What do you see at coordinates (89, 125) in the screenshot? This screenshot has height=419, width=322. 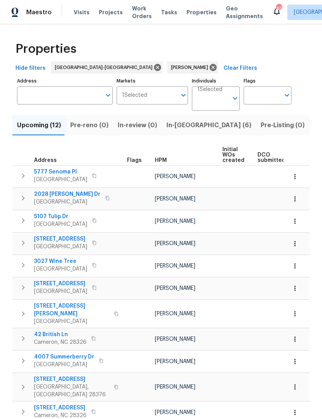 I see `span: Pre-reno (0)` at bounding box center [89, 125].